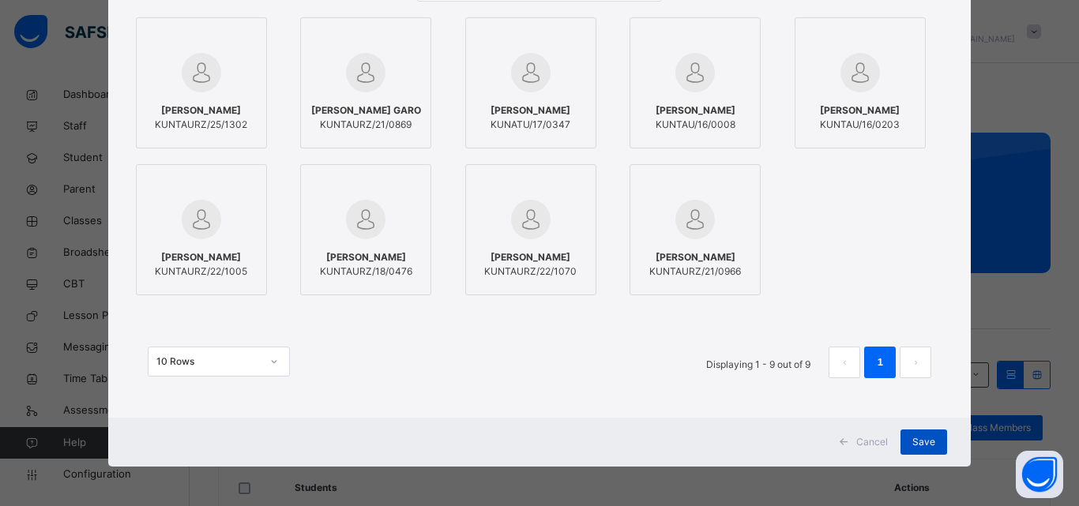 Image resolution: width=1079 pixels, height=506 pixels. What do you see at coordinates (880, 363) in the screenshot?
I see `li: 1` at bounding box center [880, 363].